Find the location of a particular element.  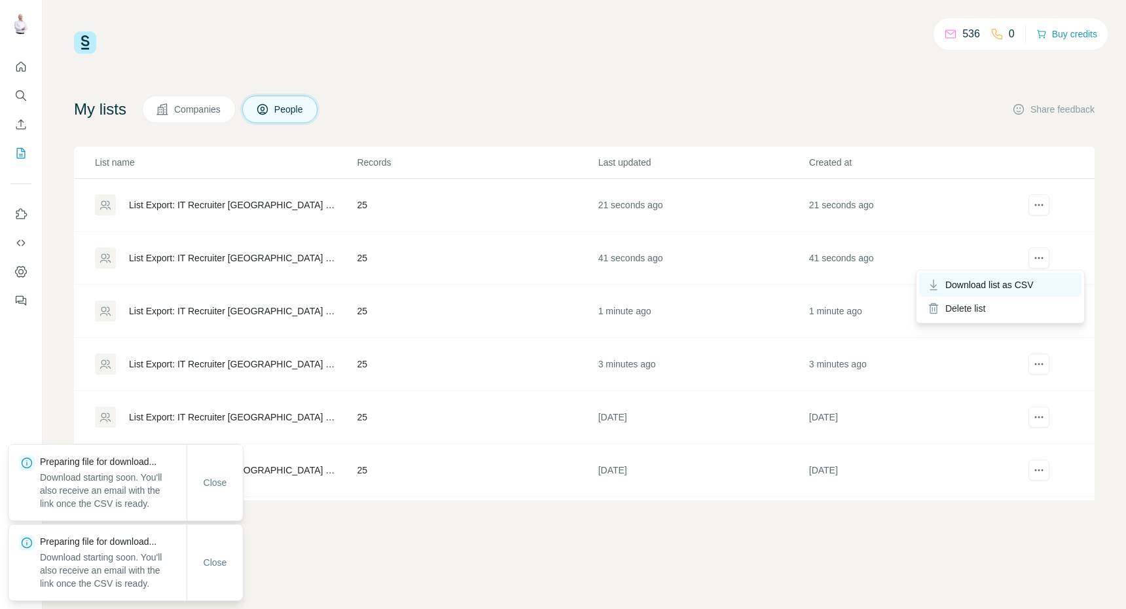

p: Last updated is located at coordinates (703, 162).